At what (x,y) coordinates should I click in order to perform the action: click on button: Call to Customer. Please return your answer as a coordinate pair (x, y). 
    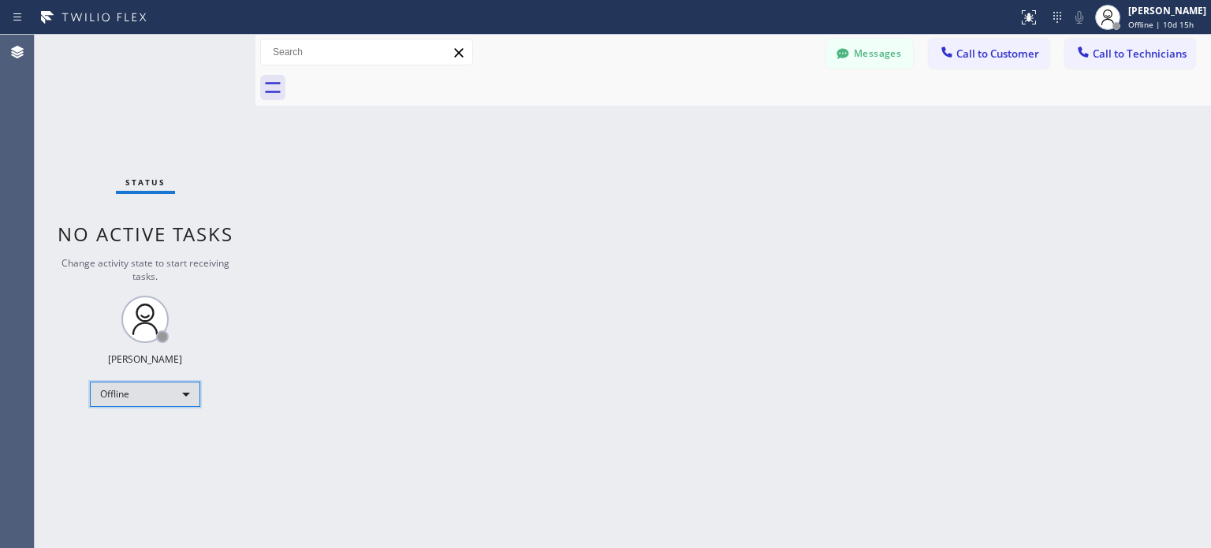
    Looking at the image, I should click on (989, 54).